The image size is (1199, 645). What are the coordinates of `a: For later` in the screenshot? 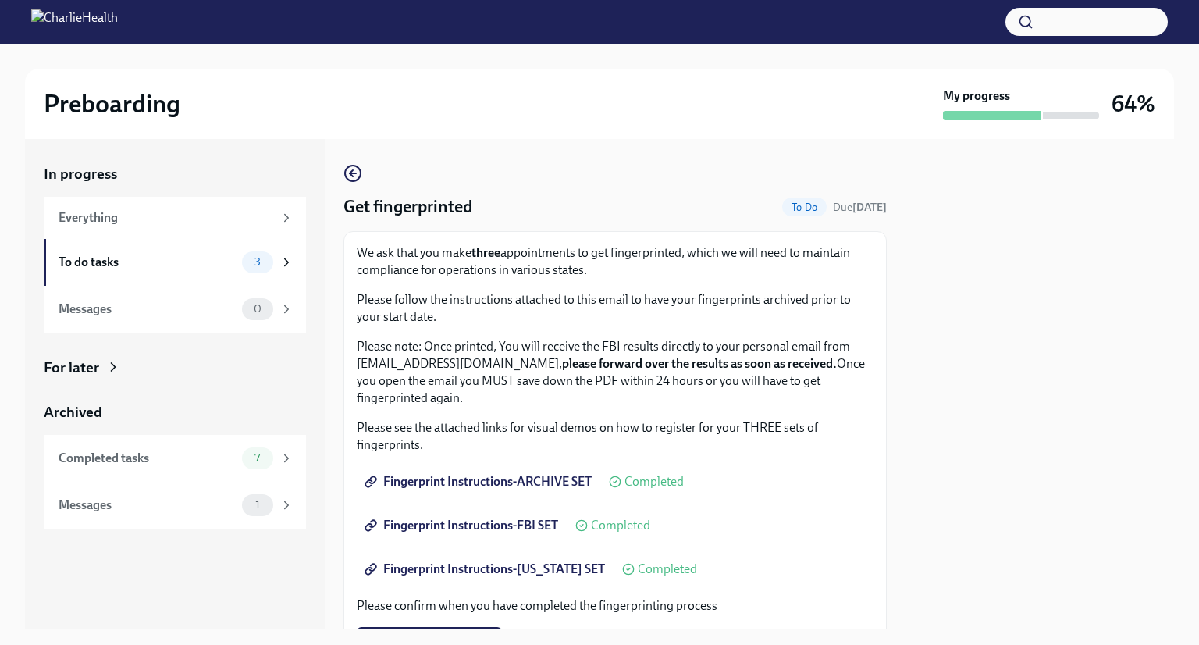 It's located at (175, 368).